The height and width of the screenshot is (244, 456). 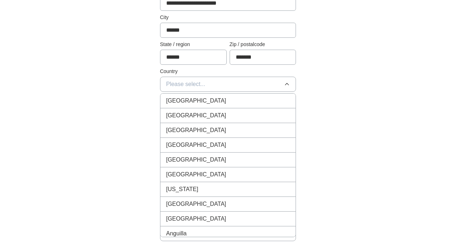 What do you see at coordinates (263, 44) in the screenshot?
I see `label: Zip / postalcode` at bounding box center [263, 44].